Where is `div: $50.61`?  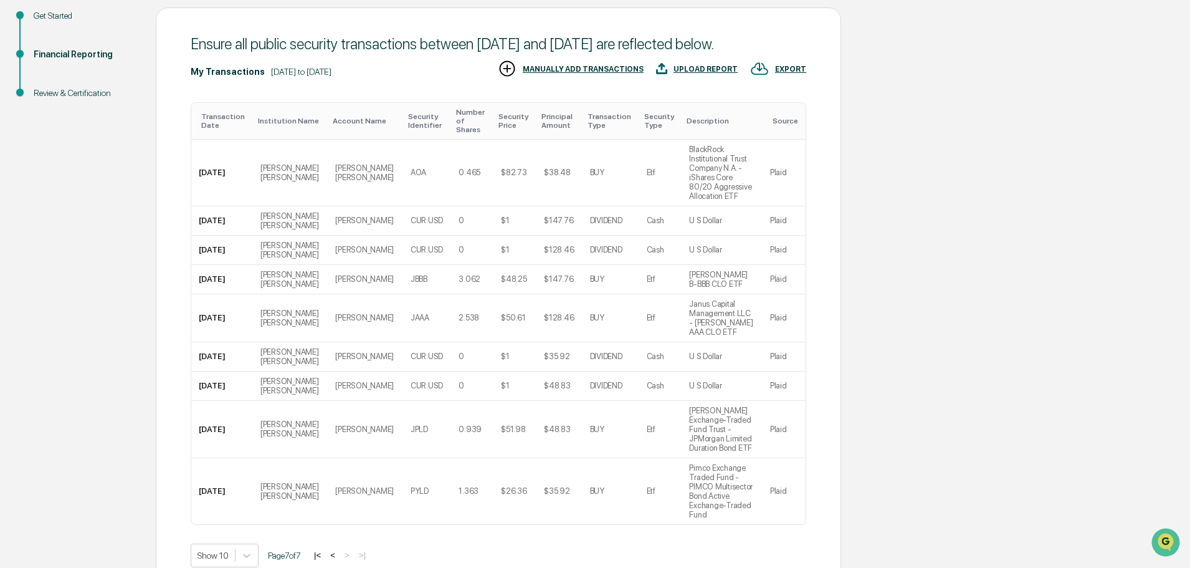 div: $50.61 is located at coordinates (513, 317).